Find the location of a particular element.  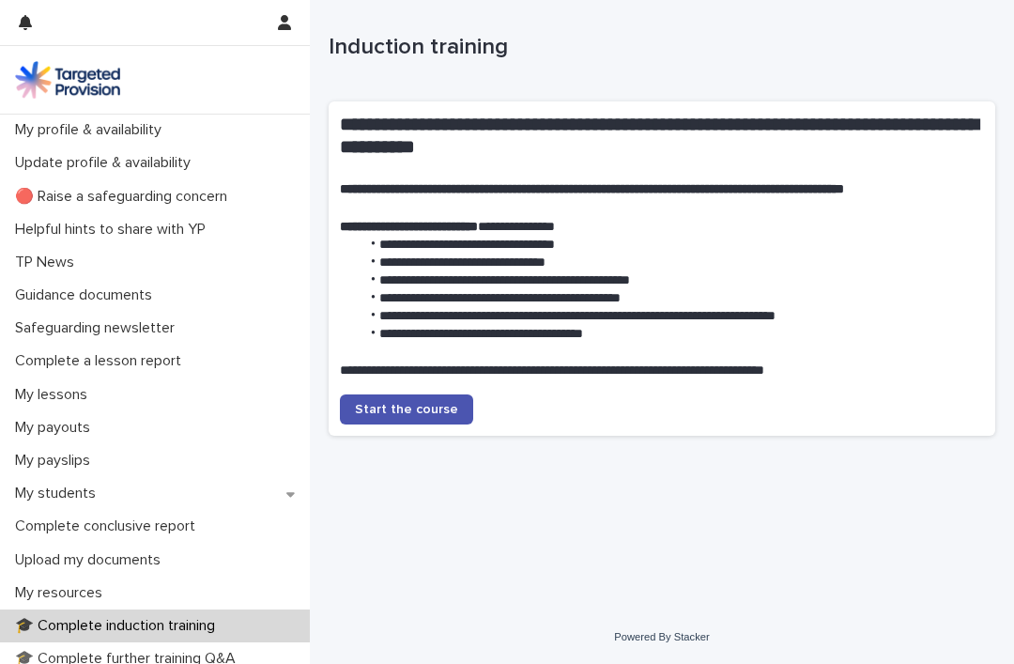

p: My payslips is located at coordinates (56, 460).